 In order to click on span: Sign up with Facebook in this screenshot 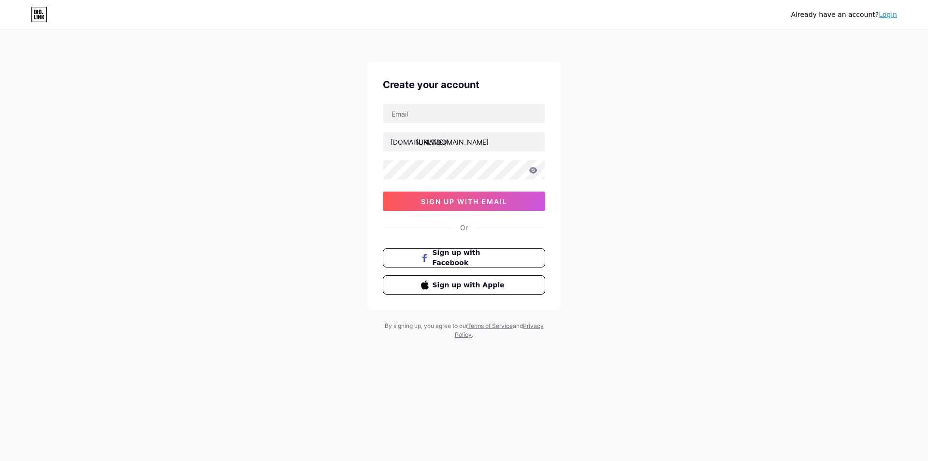, I will do `click(470, 258)`.